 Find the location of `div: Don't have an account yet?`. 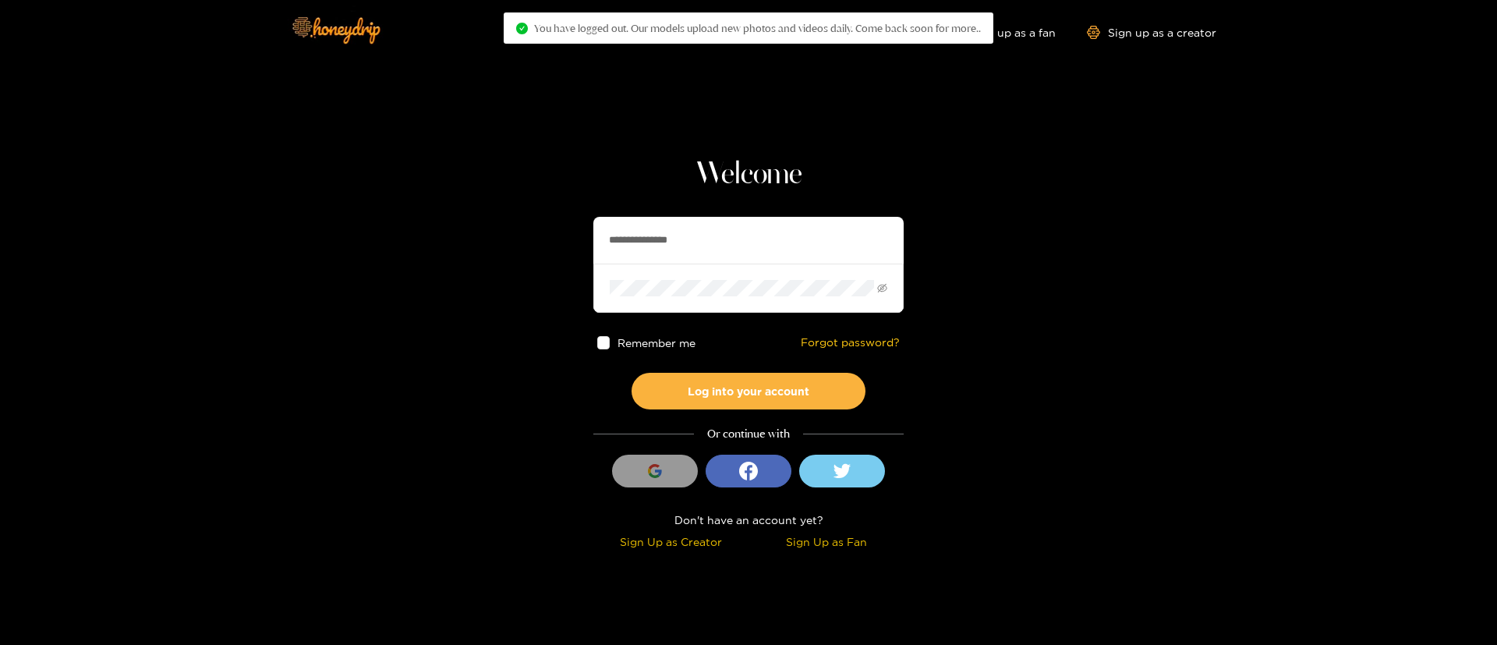

div: Don't have an account yet? is located at coordinates (749, 519).